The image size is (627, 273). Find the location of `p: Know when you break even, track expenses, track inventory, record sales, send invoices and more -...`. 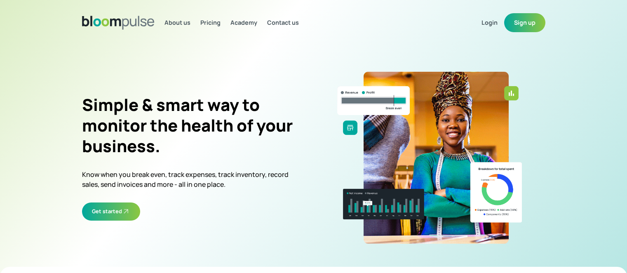

p: Know when you break even, track expenses, track inventory, record sales, send invoices and more -... is located at coordinates (191, 179).